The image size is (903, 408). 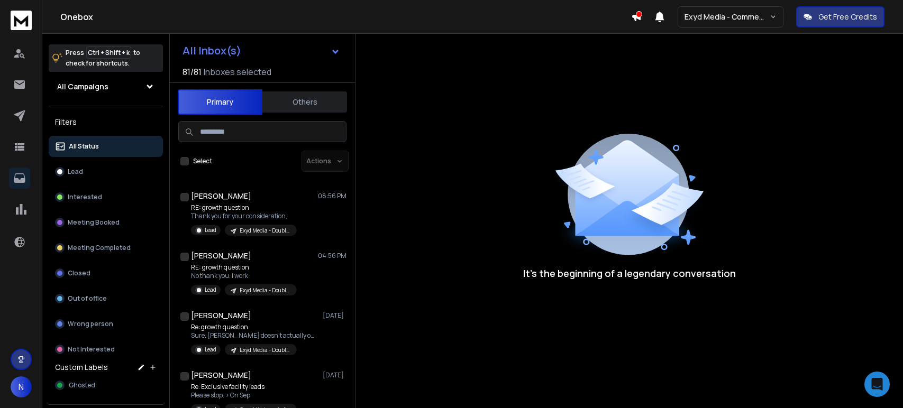 What do you see at coordinates (90, 324) in the screenshot?
I see `p: Wrong person` at bounding box center [90, 324].